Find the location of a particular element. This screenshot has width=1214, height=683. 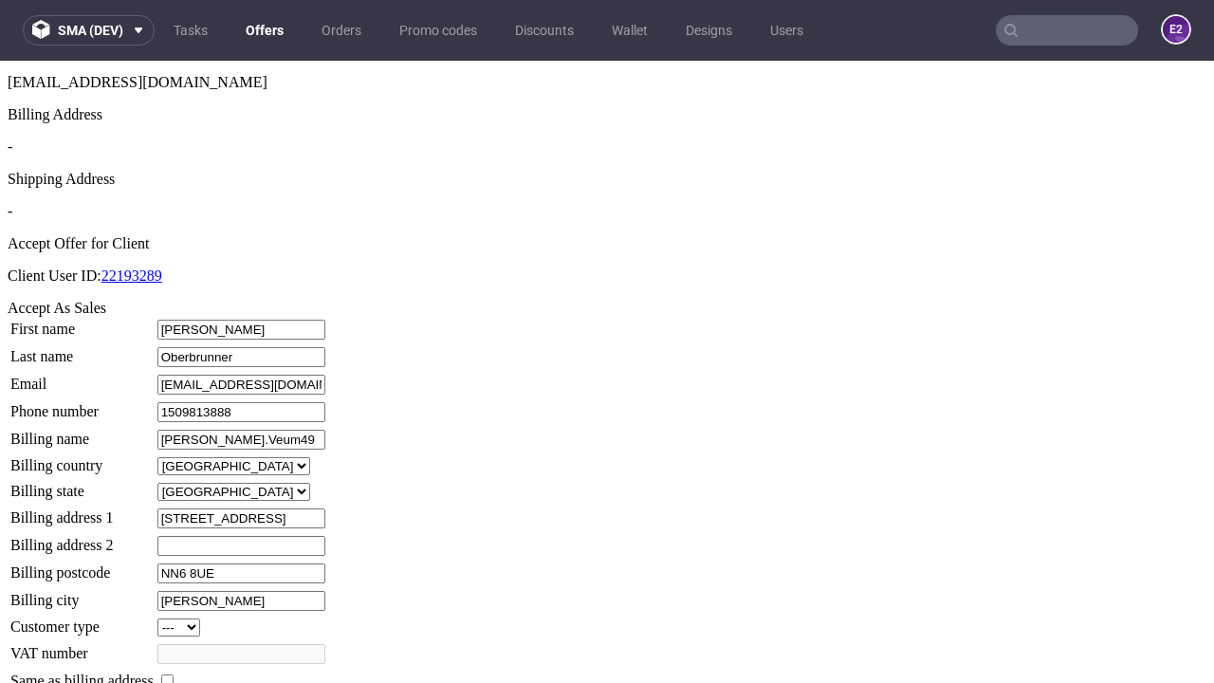

td: Billing city is located at coordinates (82, 540).